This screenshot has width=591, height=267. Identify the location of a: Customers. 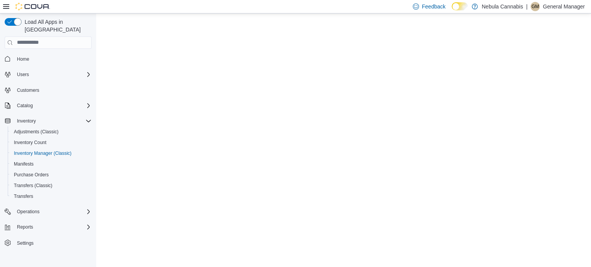
(28, 90).